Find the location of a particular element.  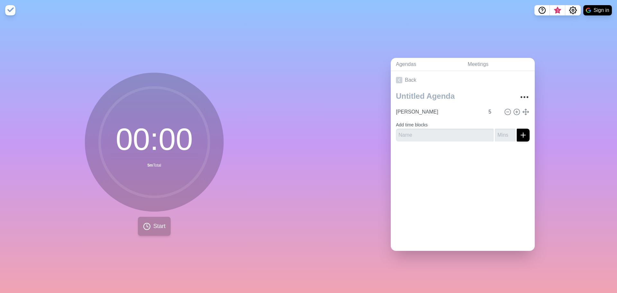

button: Help is located at coordinates (542, 10).